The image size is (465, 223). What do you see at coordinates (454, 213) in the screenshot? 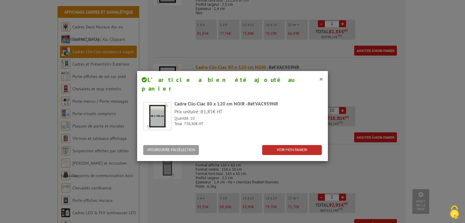
I see `img: Cookies (fenêtre modale)` at bounding box center [454, 213].